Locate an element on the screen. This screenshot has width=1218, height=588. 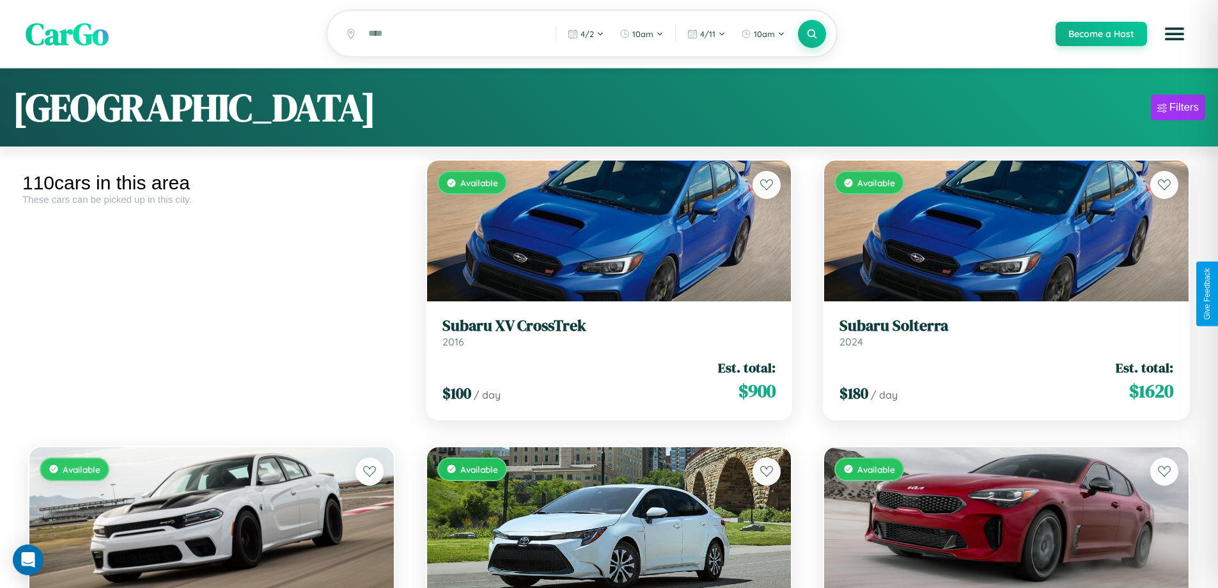
button: Open menu is located at coordinates (1175, 34).